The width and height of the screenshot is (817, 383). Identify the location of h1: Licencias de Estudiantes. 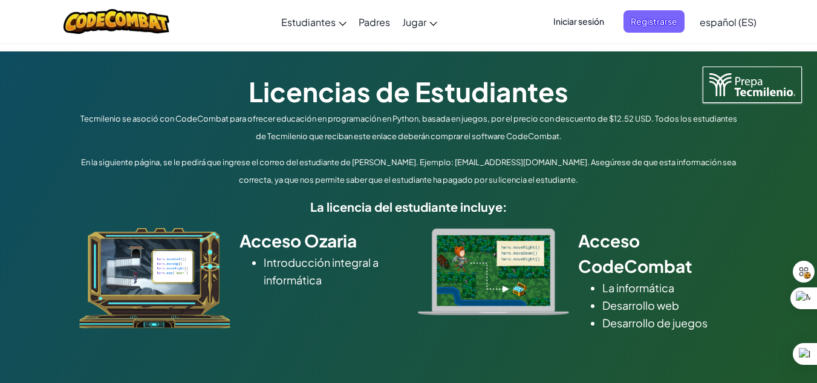
(409, 91).